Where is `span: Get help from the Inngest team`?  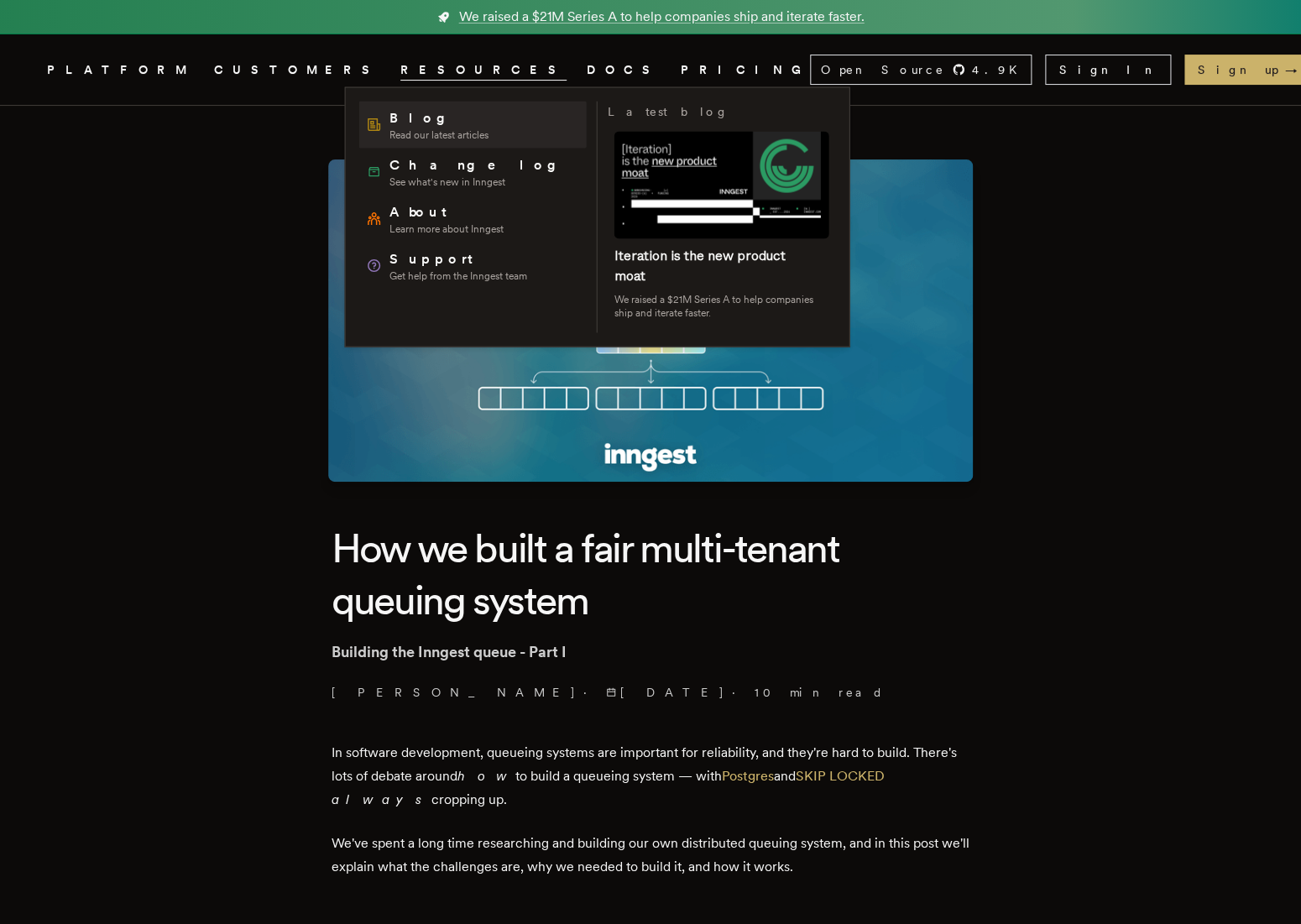
span: Get help from the Inngest team is located at coordinates (459, 277).